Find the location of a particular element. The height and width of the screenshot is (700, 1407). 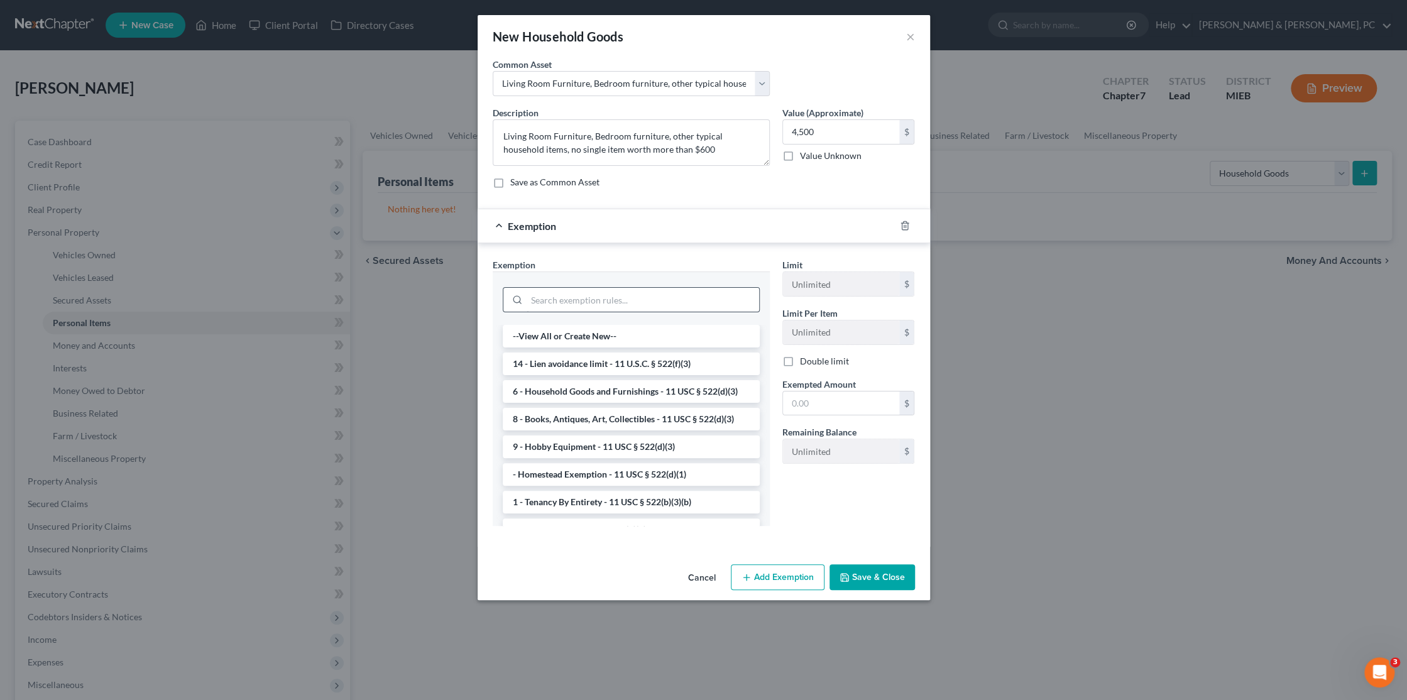

li: 6 - Household Goods and Furnishings - 11 USC § 522(d)(3) is located at coordinates (631, 391).